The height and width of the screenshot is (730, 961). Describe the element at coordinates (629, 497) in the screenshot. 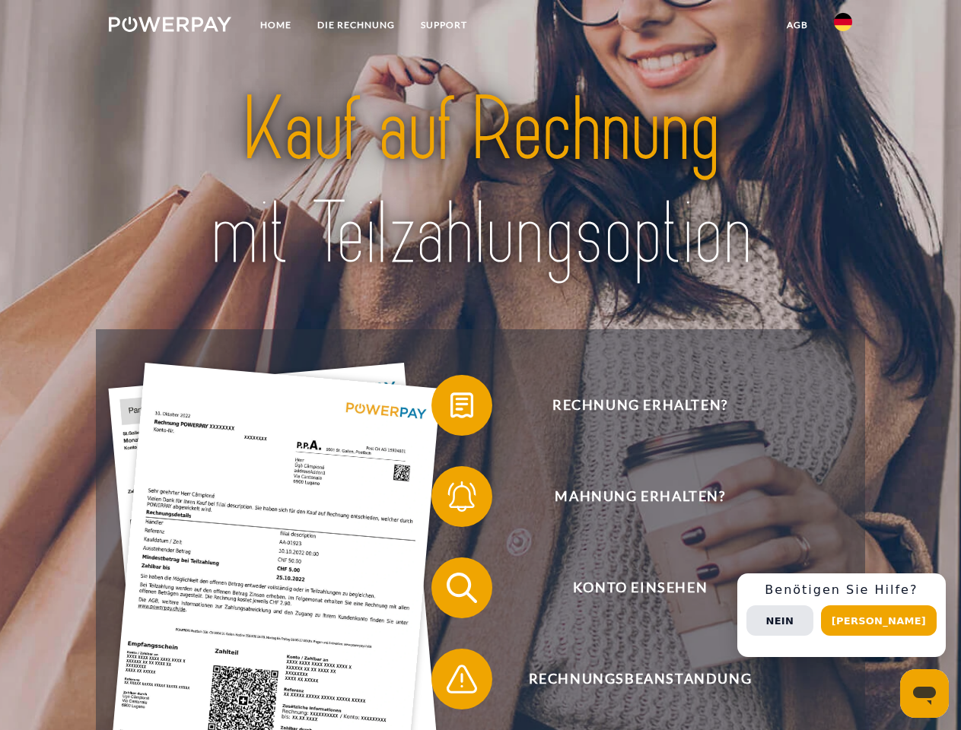

I see `button: Mahnung erhalten?` at that location.